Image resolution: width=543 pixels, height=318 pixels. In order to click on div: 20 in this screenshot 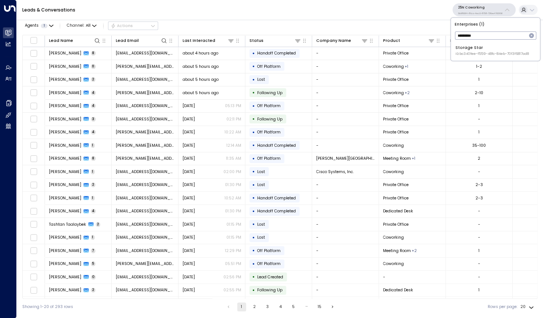, I will do `click(527, 307)`.